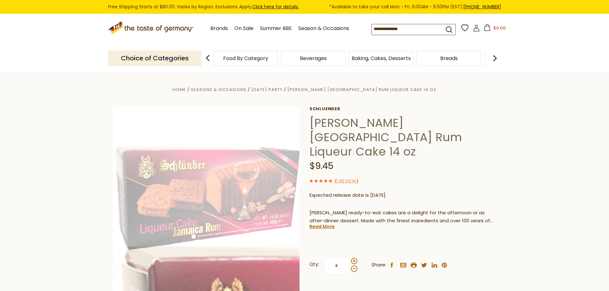 The width and height of the screenshot is (609, 291). Describe the element at coordinates (155, 58) in the screenshot. I see `p: Choice of Categories` at that location.